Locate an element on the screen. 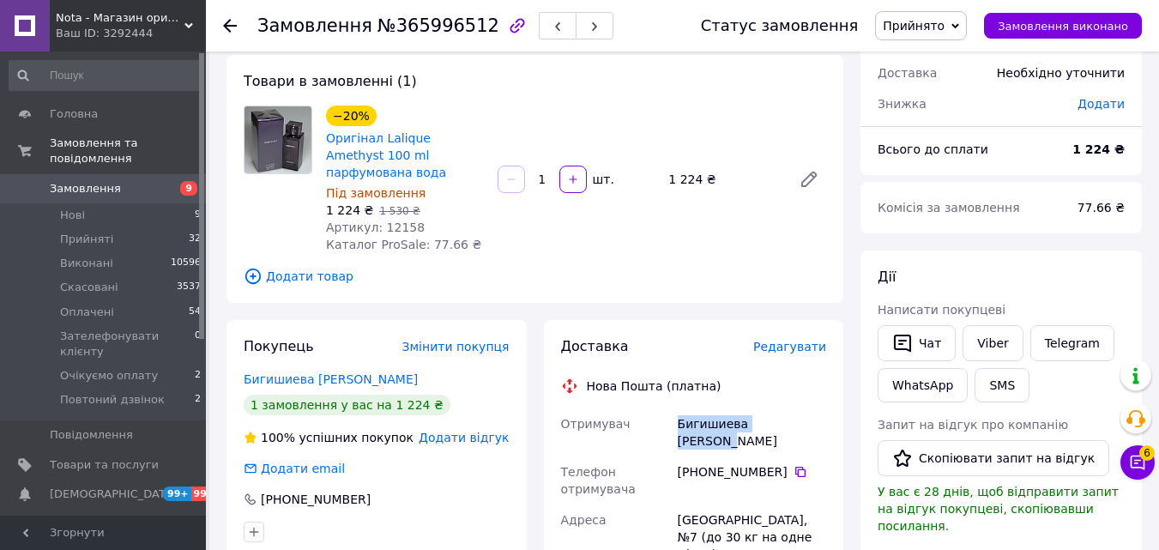  a: Telegram is located at coordinates (1073, 343).